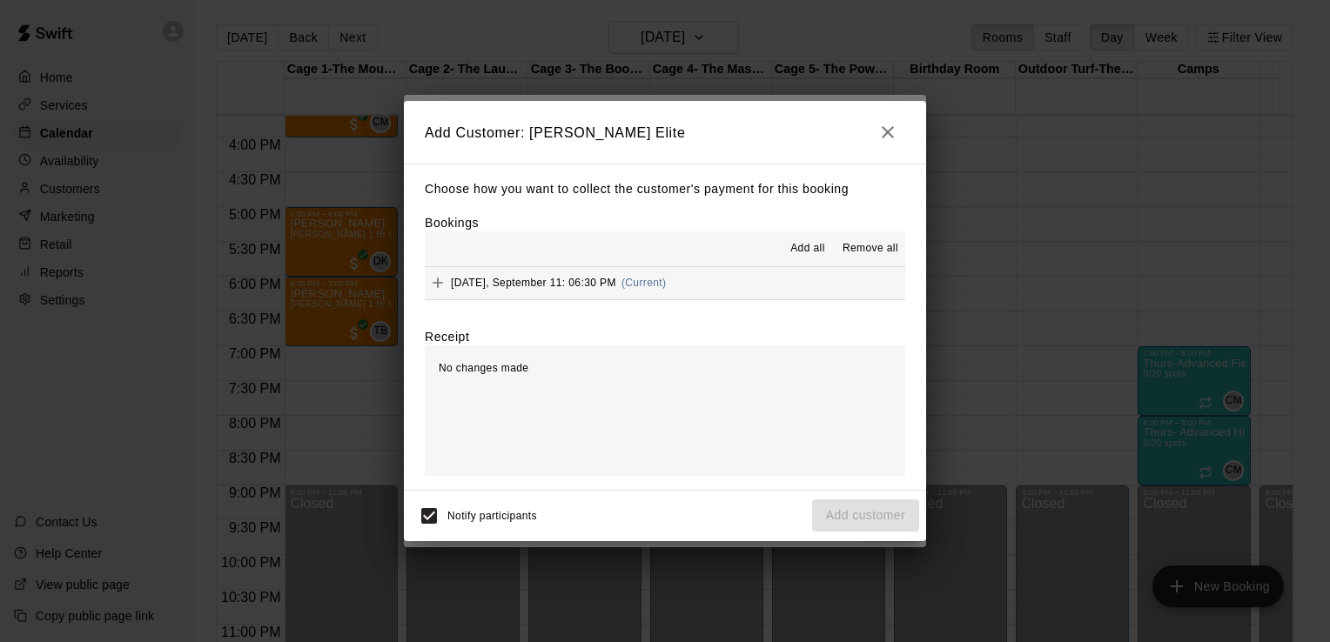  Describe the element at coordinates (870, 249) in the screenshot. I see `span: Remove all` at that location.